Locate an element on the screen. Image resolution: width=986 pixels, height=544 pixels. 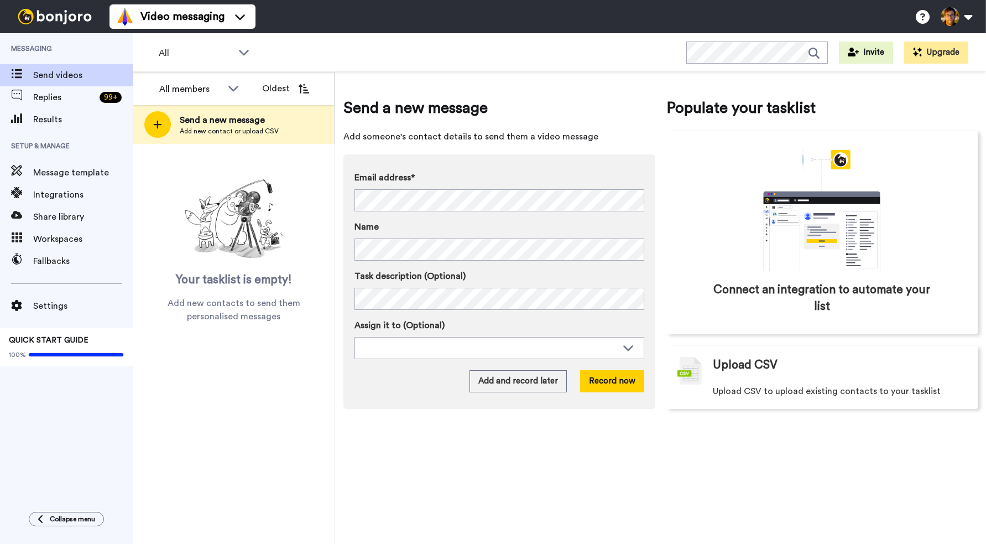
span: Settings is located at coordinates (83, 306).